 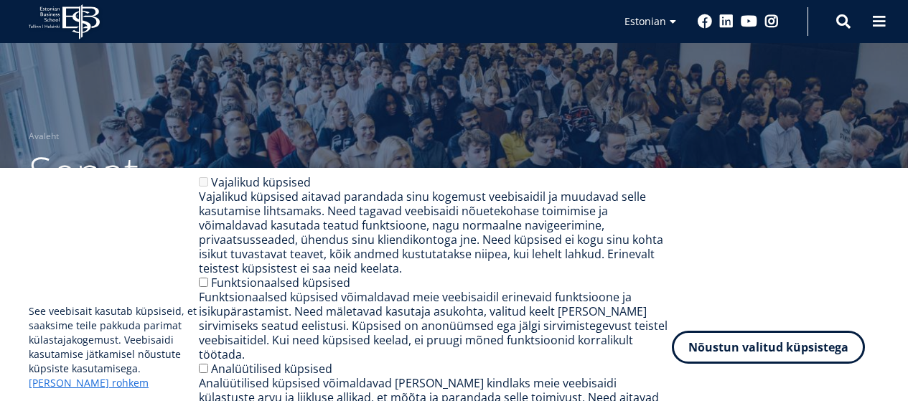 What do you see at coordinates (772, 22) in the screenshot?
I see `a: Instagram` at bounding box center [772, 22].